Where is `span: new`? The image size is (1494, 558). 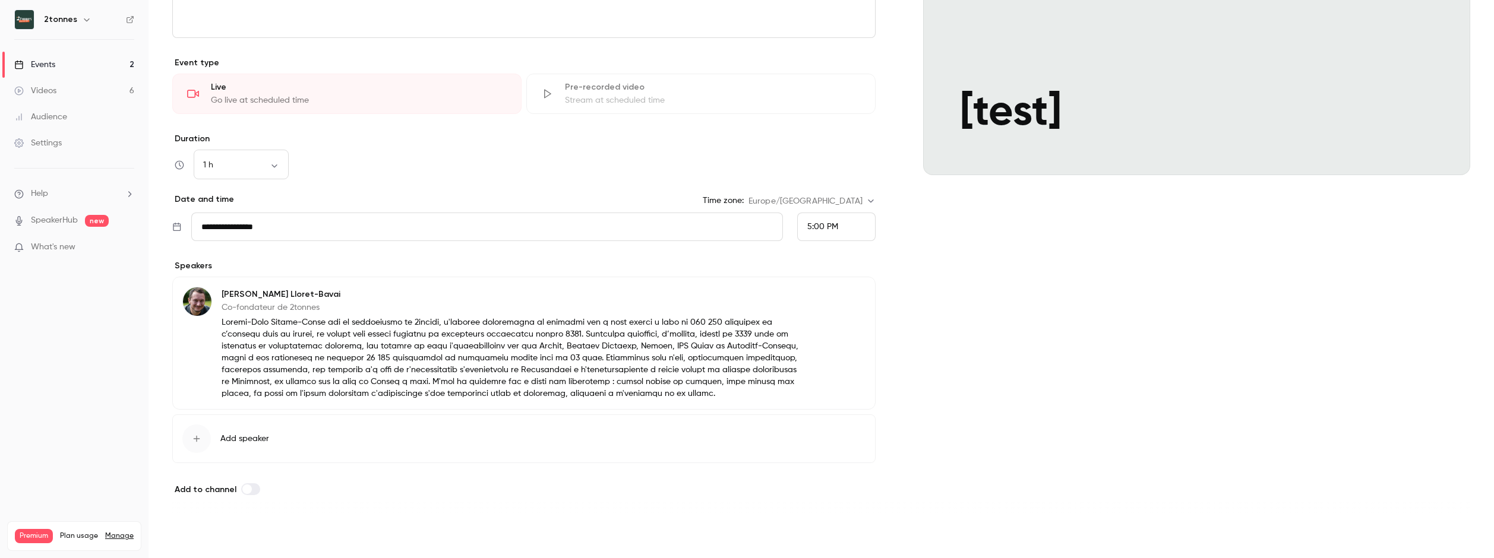 span: new is located at coordinates (97, 221).